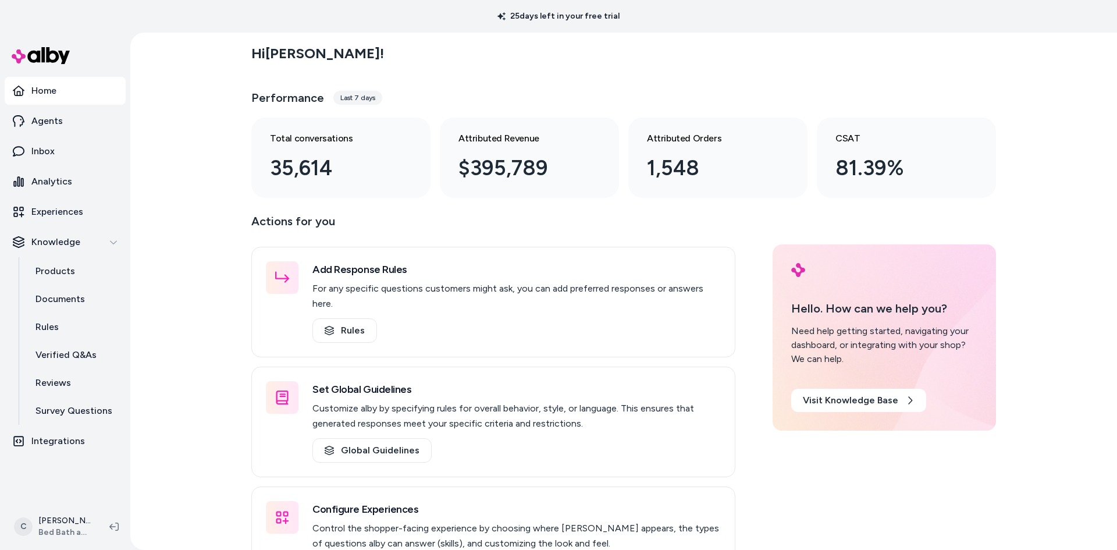  What do you see at coordinates (897, 138) in the screenshot?
I see `h3: CSAT` at bounding box center [897, 138].